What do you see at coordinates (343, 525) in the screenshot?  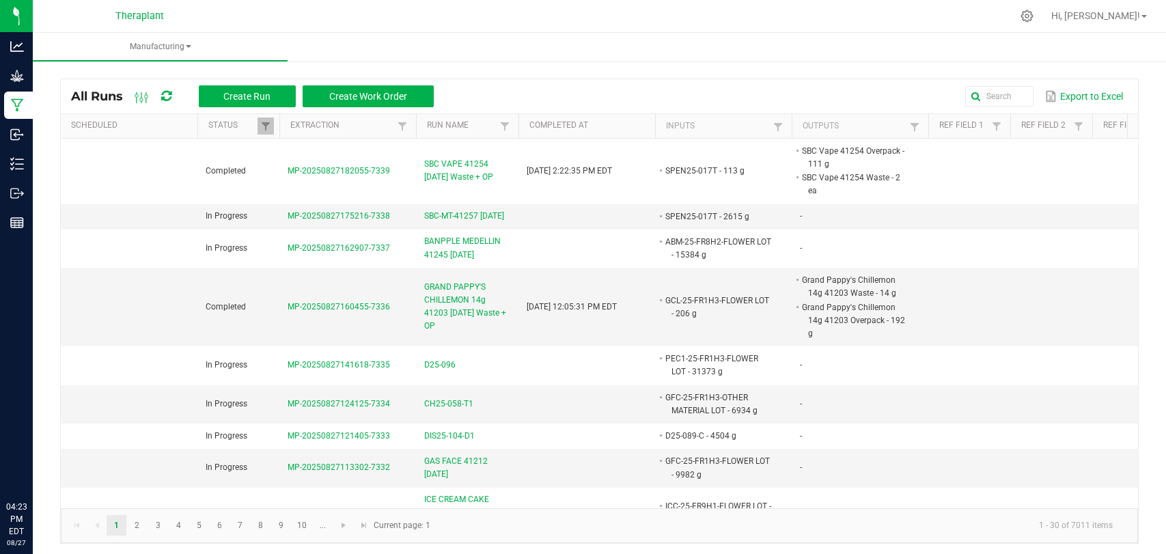 I see `span: Go to the next page` at bounding box center [343, 525].